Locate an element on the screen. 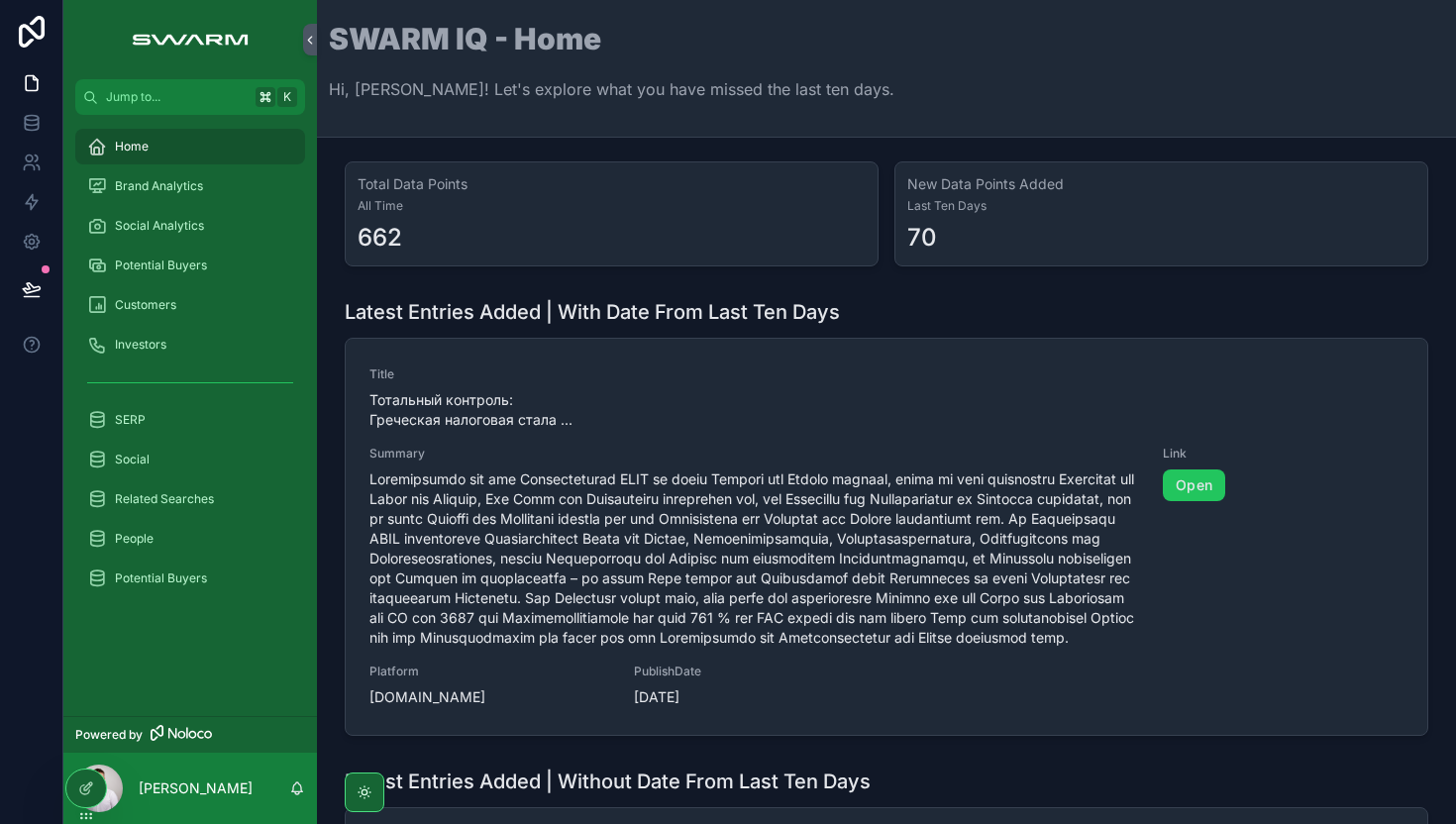 This screenshot has width=1456, height=824. span: Summary is located at coordinates (753, 454).